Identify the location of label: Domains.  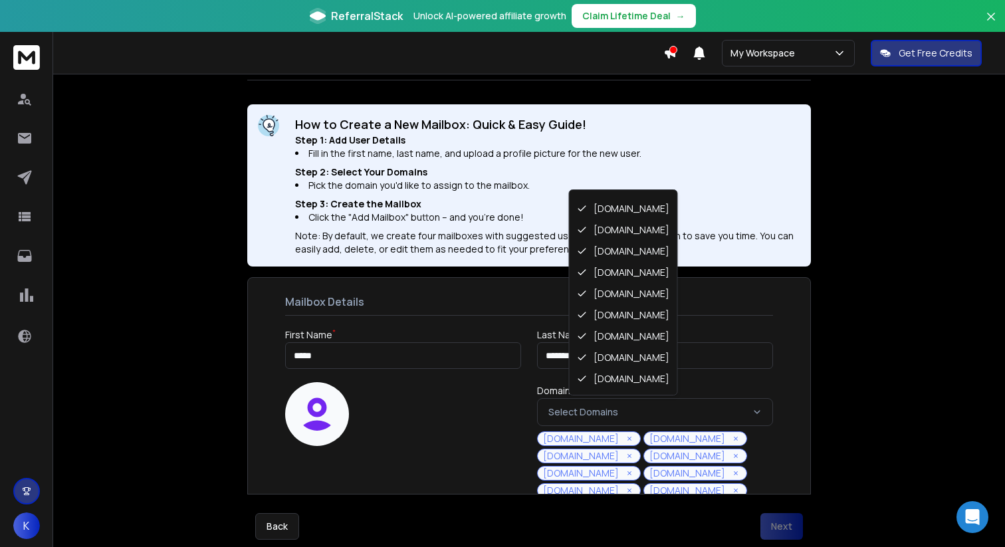
(557, 390).